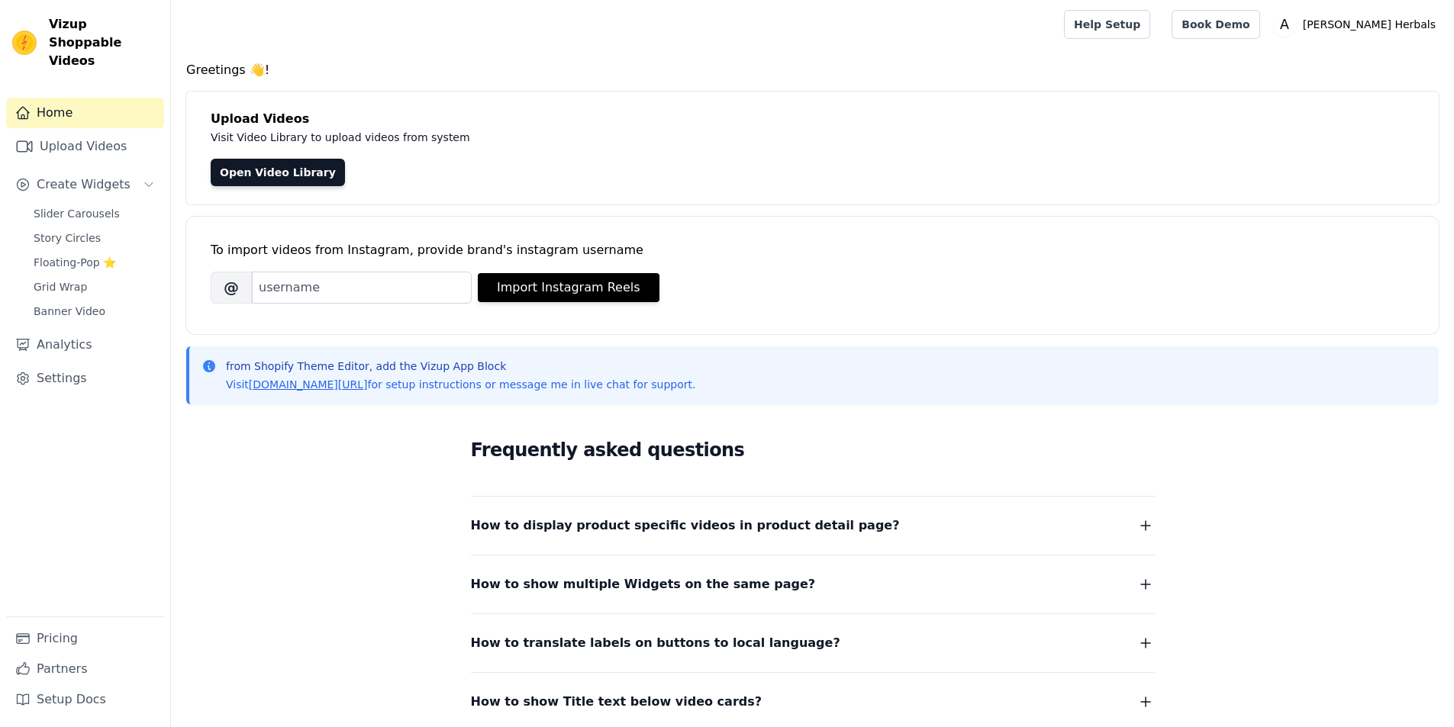 Image resolution: width=1454 pixels, height=727 pixels. Describe the element at coordinates (812, 119) in the screenshot. I see `h4: Upload Videos` at that location.